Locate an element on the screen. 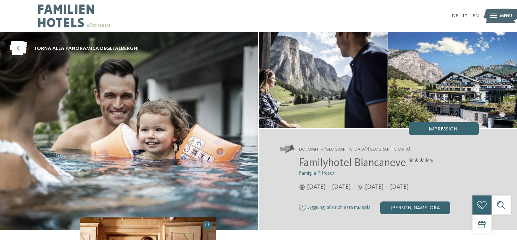  span: Menu is located at coordinates (507, 16).